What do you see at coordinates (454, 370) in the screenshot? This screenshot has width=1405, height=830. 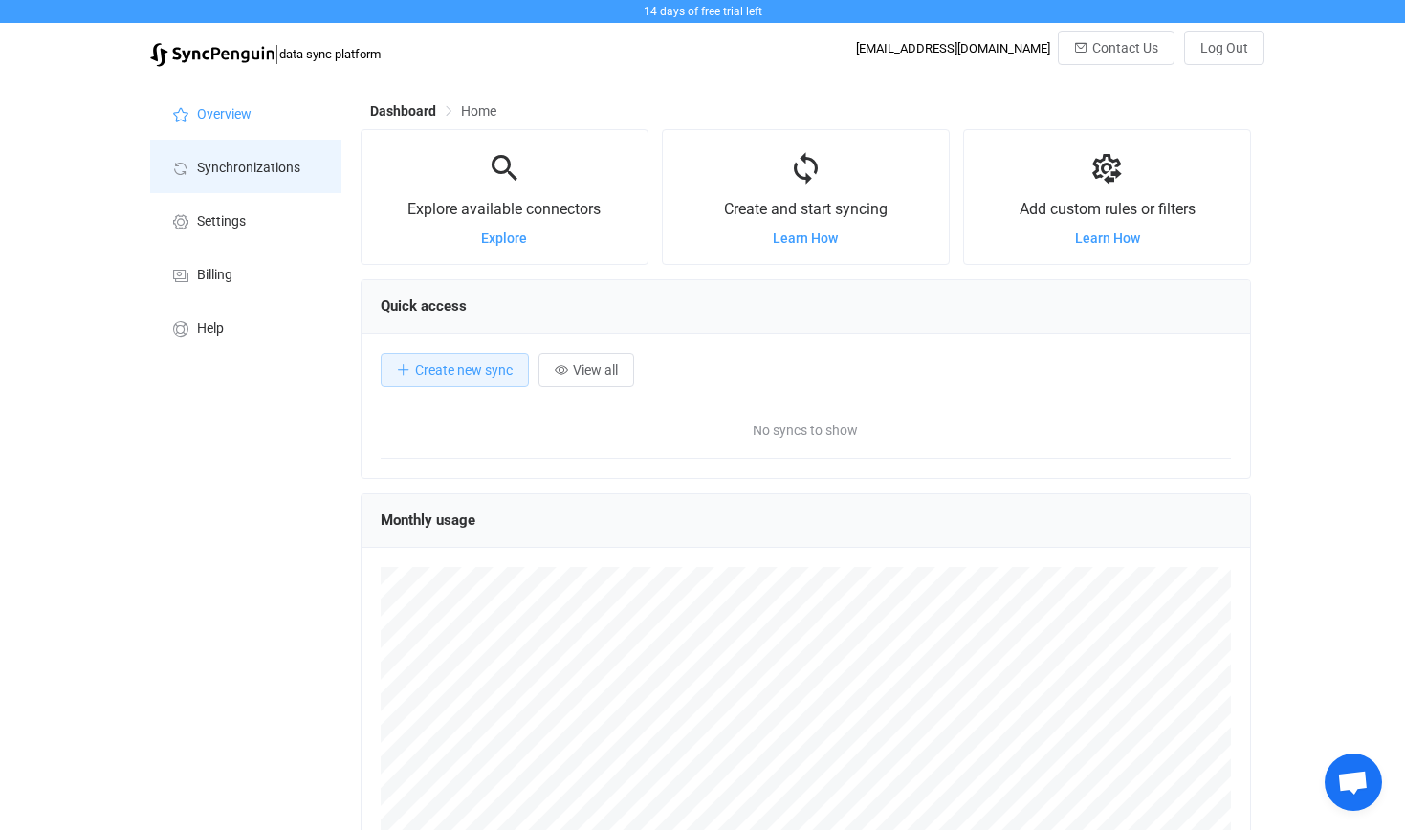 I see `button: Create new sync` at bounding box center [454, 370].